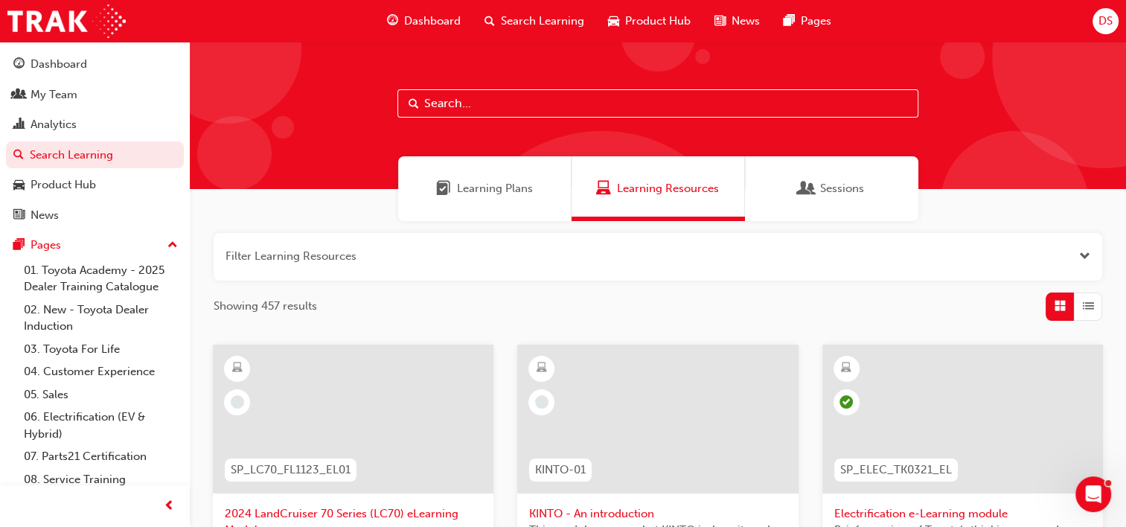  Describe the element at coordinates (560, 470) in the screenshot. I see `span: KINTO-01` at that location.